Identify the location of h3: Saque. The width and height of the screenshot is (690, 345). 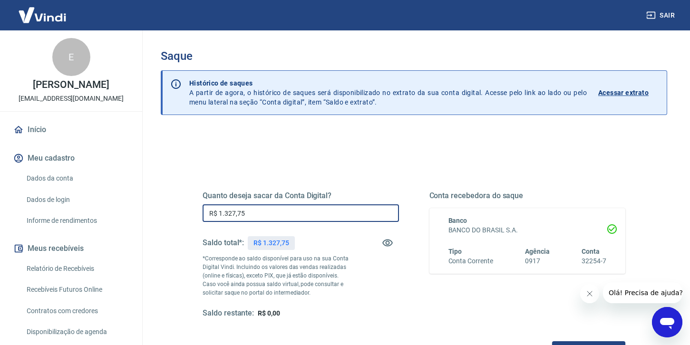
(414, 56).